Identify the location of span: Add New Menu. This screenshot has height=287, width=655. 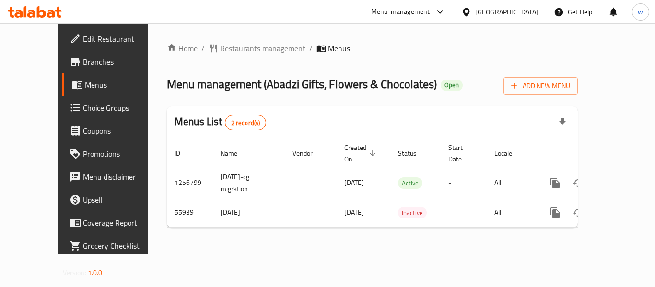
(540, 86).